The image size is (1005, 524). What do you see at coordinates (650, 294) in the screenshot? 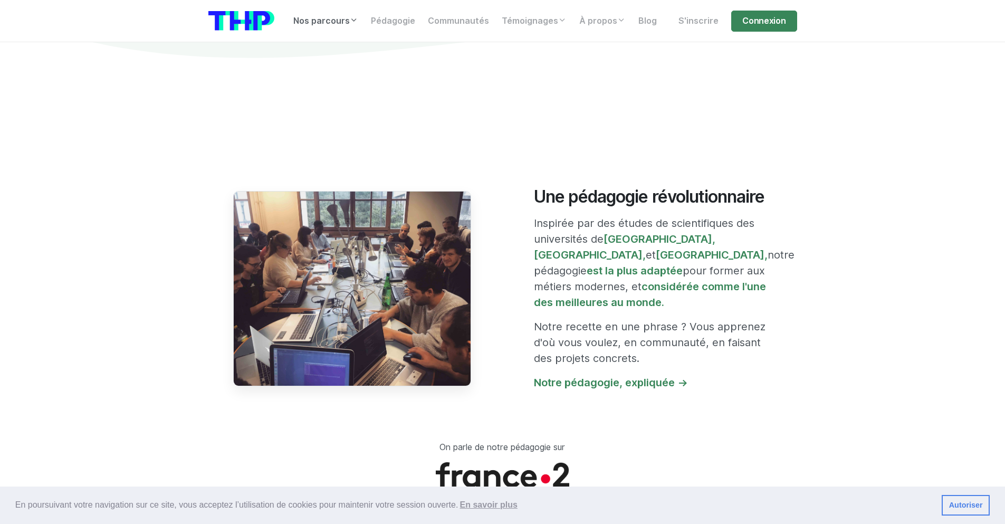
I see `a: considérée comme l'une des meilleures au monde.` at bounding box center [650, 294].